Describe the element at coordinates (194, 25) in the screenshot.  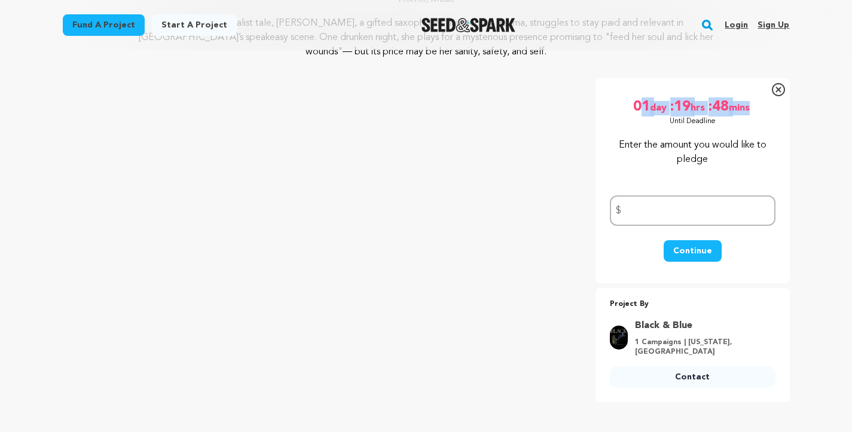
I see `a: Start a project` at that location.